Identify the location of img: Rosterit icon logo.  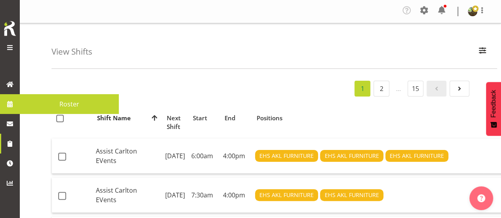
(10, 29).